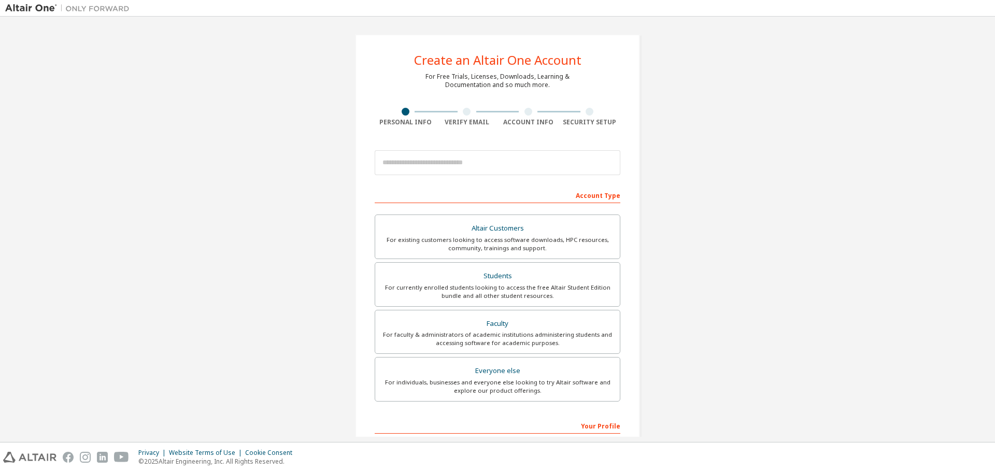  What do you see at coordinates (121, 457) in the screenshot?
I see `img: youtube.svg` at bounding box center [121, 457].